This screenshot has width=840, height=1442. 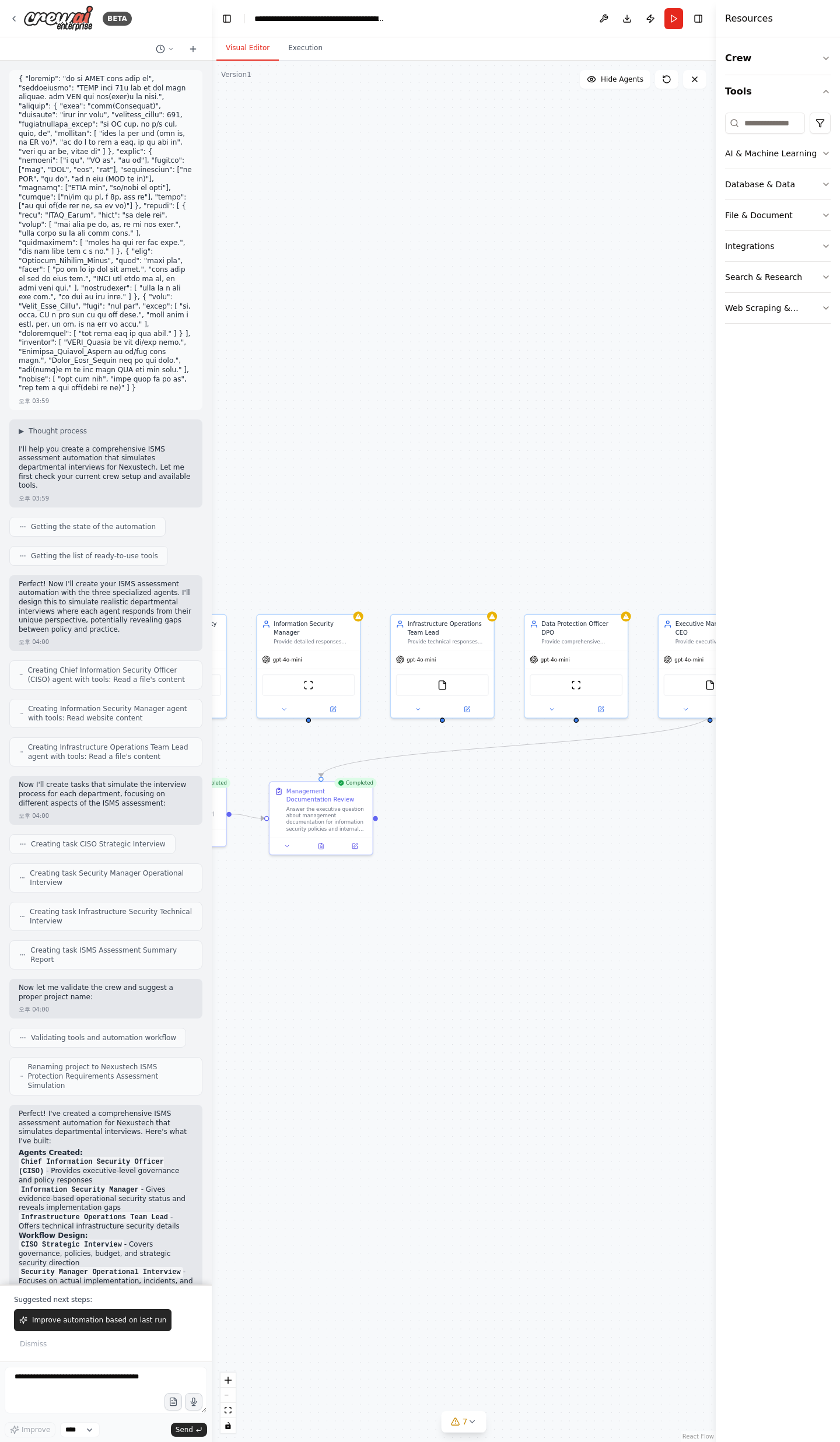 I want to click on button: zoom in, so click(x=228, y=1381).